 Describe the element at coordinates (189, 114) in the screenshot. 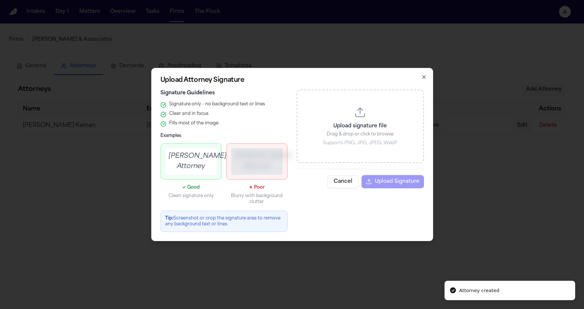

I see `span: Clear and in focus` at that location.